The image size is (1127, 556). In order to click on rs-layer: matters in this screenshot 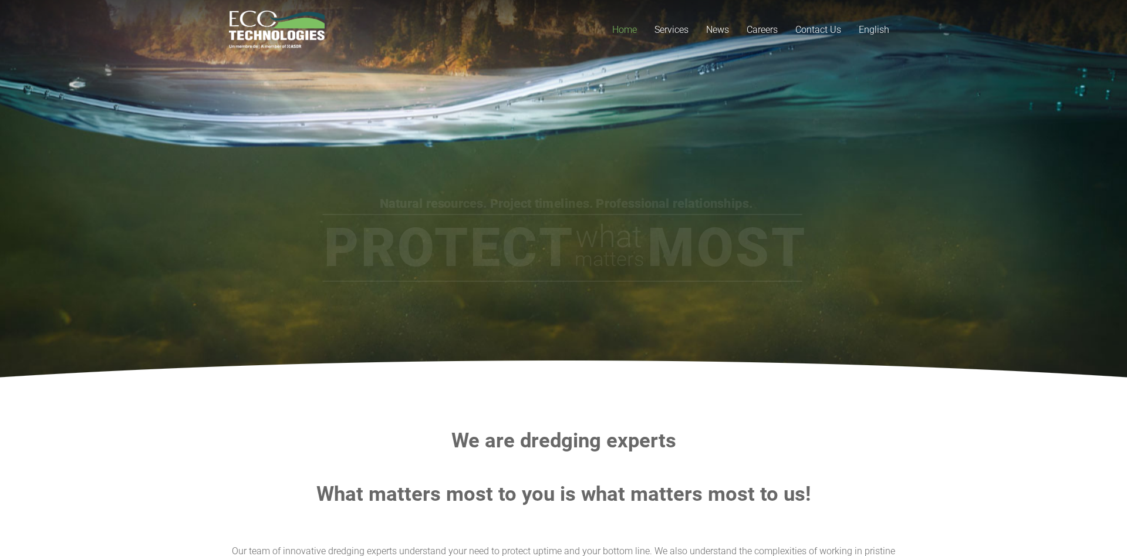, I will do `click(609, 258)`.